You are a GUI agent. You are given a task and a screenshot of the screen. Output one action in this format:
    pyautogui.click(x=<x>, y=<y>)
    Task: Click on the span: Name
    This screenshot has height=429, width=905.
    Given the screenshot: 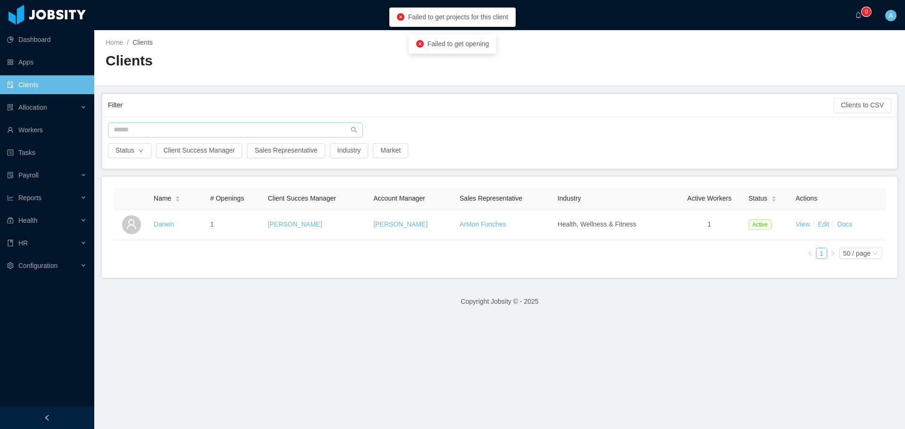 What is the action you would take?
    pyautogui.click(x=162, y=198)
    